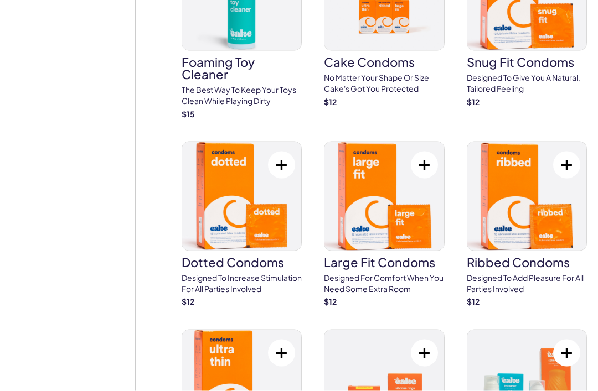 The width and height of the screenshot is (598, 391). I want to click on img: Ribbed Condoms, so click(526, 196).